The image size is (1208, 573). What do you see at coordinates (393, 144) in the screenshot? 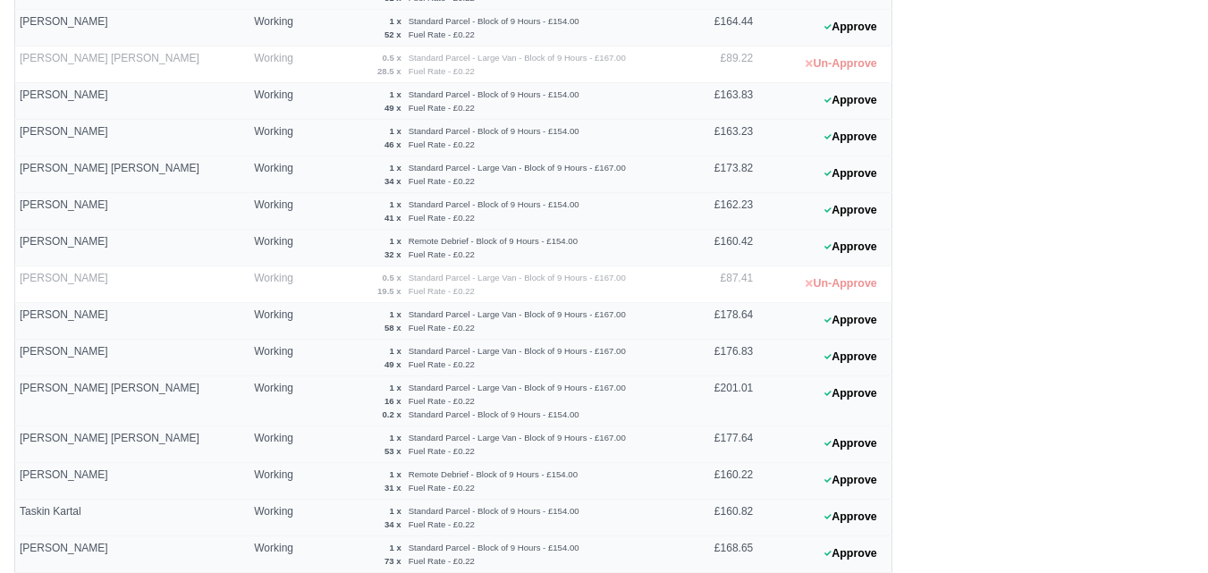
I see `strong: 46 x` at bounding box center [393, 144].